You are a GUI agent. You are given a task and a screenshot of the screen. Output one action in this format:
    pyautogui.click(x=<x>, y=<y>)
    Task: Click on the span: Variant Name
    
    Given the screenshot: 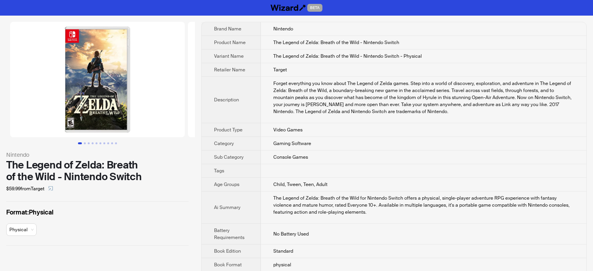 What is the action you would take?
    pyautogui.click(x=229, y=56)
    